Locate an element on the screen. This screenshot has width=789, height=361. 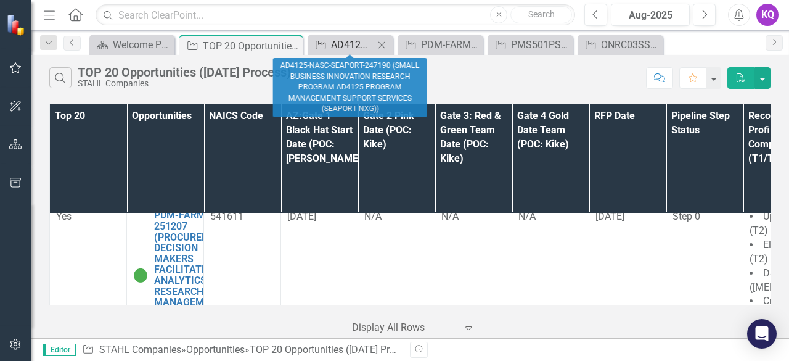
span: Editor is located at coordinates (59, 350).